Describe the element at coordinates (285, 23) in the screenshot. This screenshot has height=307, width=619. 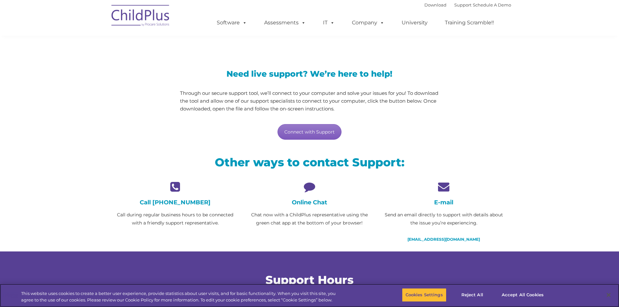
I see `a: Assessments` at that location.